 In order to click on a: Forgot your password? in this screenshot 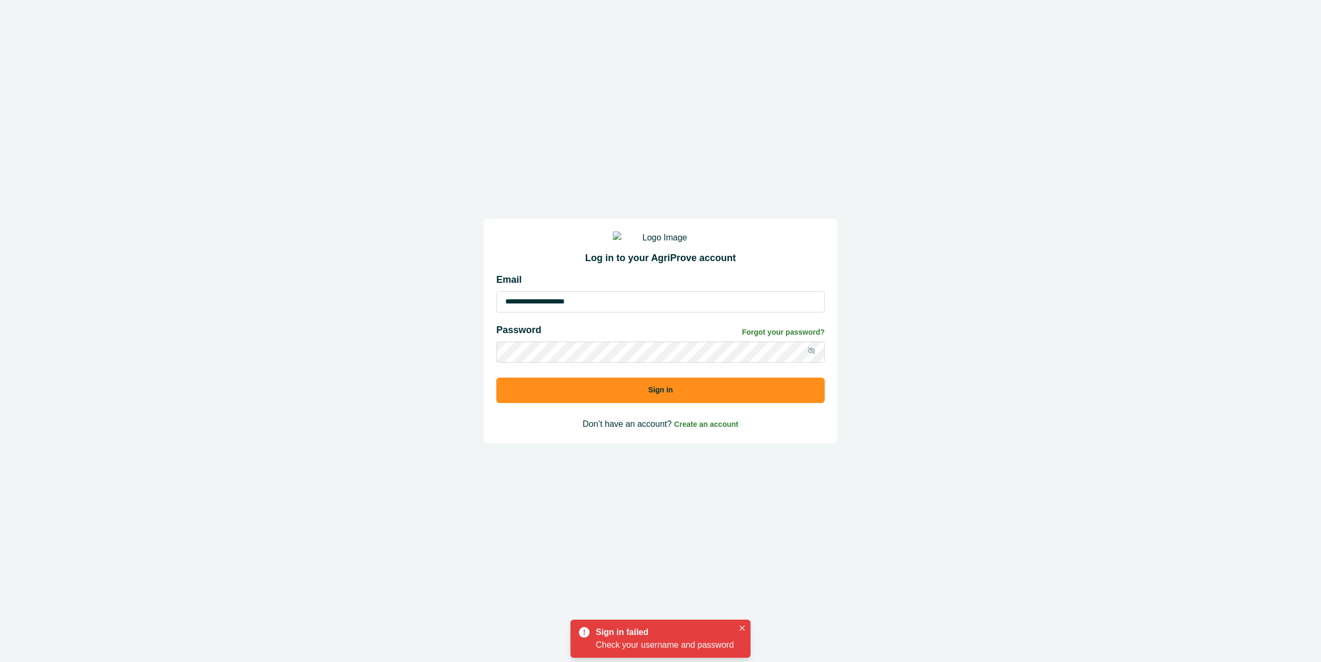, I will do `click(783, 332)`.